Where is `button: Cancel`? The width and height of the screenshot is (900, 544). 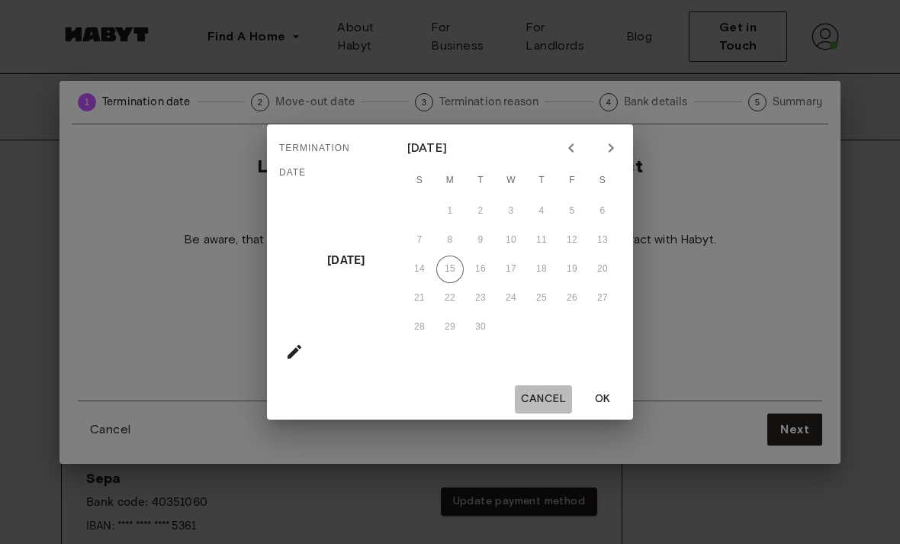
button: Cancel is located at coordinates (543, 399).